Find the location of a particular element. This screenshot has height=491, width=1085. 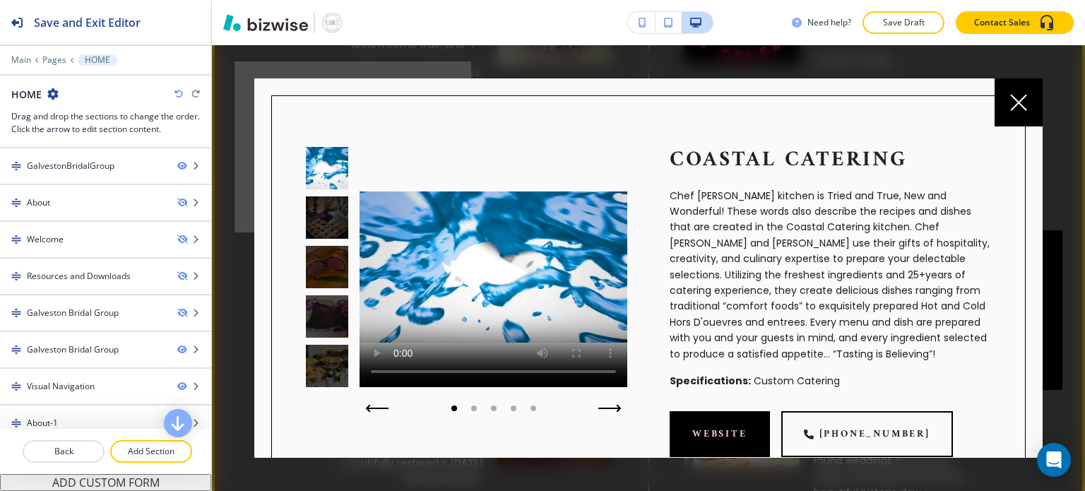

p: Add Section is located at coordinates (151, 451).